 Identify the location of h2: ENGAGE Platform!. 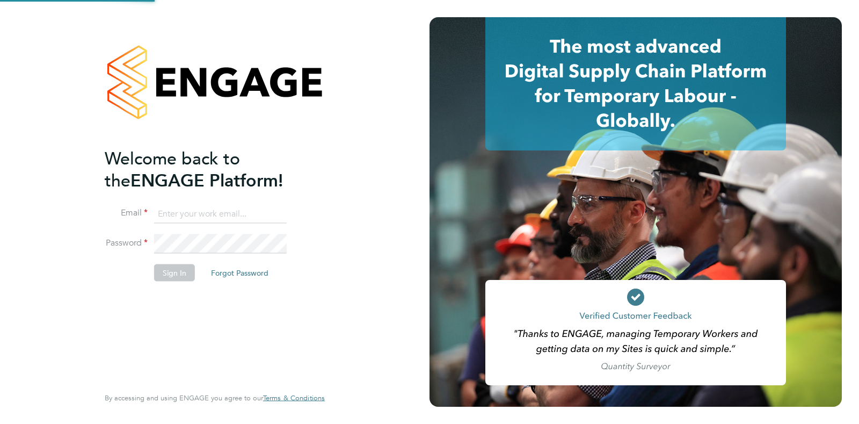
(209, 169).